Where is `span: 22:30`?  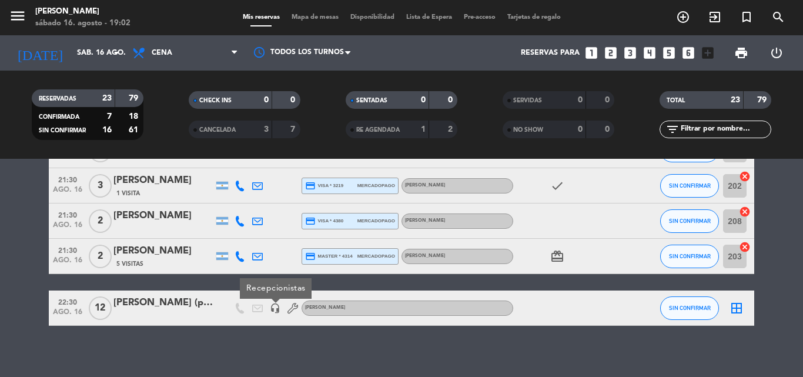
span: 22:30 is located at coordinates (68, 301).